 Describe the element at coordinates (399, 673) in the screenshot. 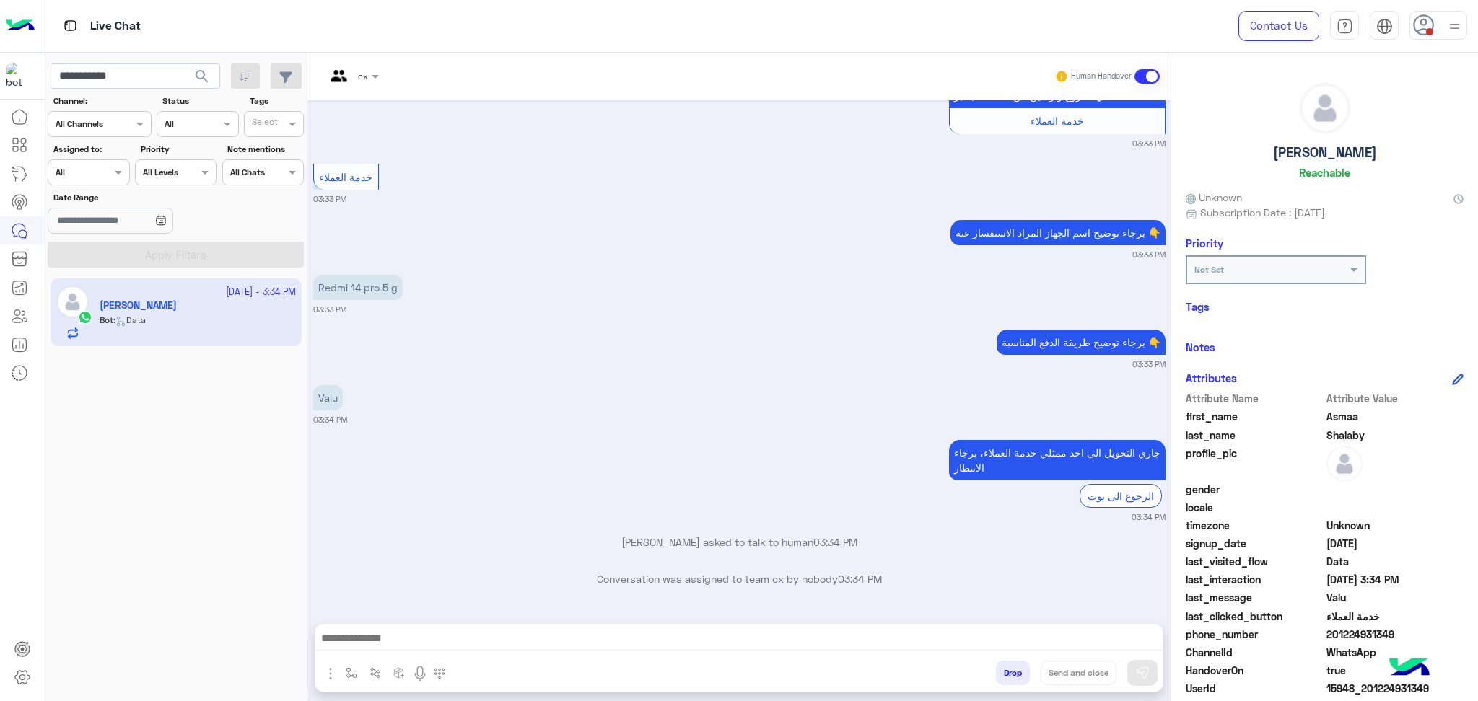

I see `button: create order` at that location.